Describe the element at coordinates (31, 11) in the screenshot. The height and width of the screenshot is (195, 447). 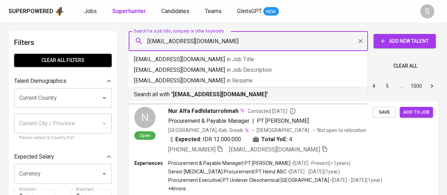
I see `div: Superpowered` at that location.